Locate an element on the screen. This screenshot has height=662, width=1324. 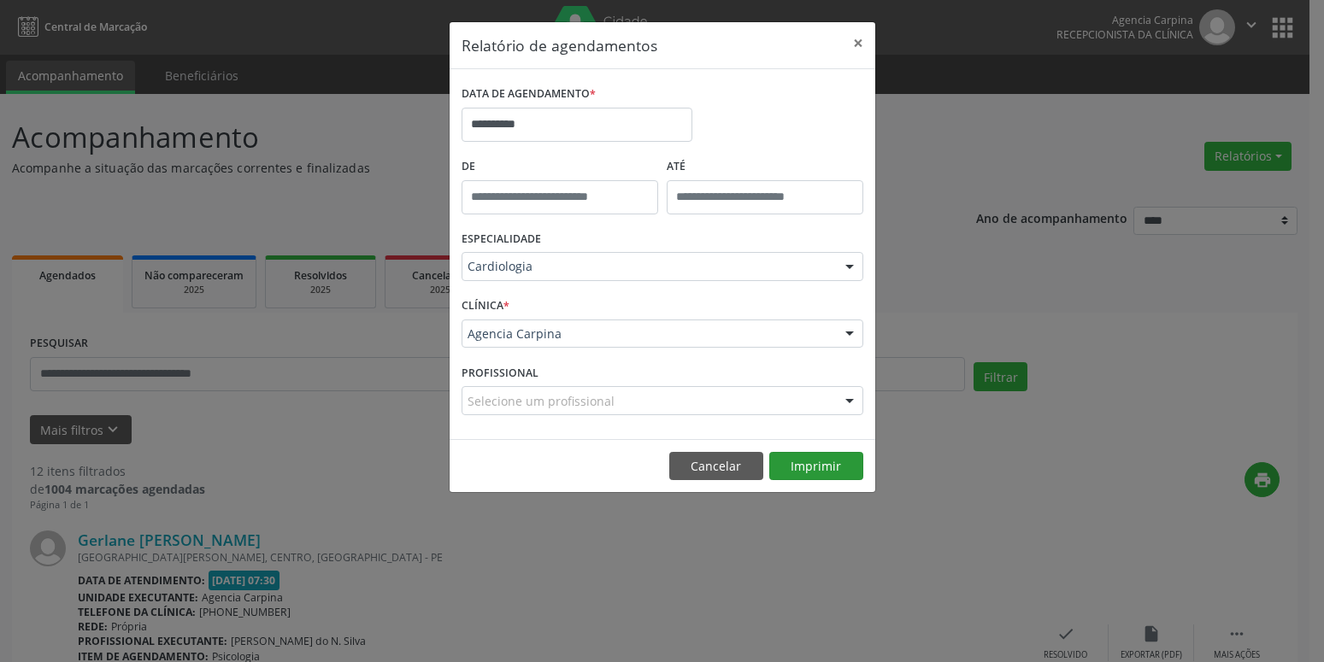
label: ATÉ is located at coordinates (765, 167).